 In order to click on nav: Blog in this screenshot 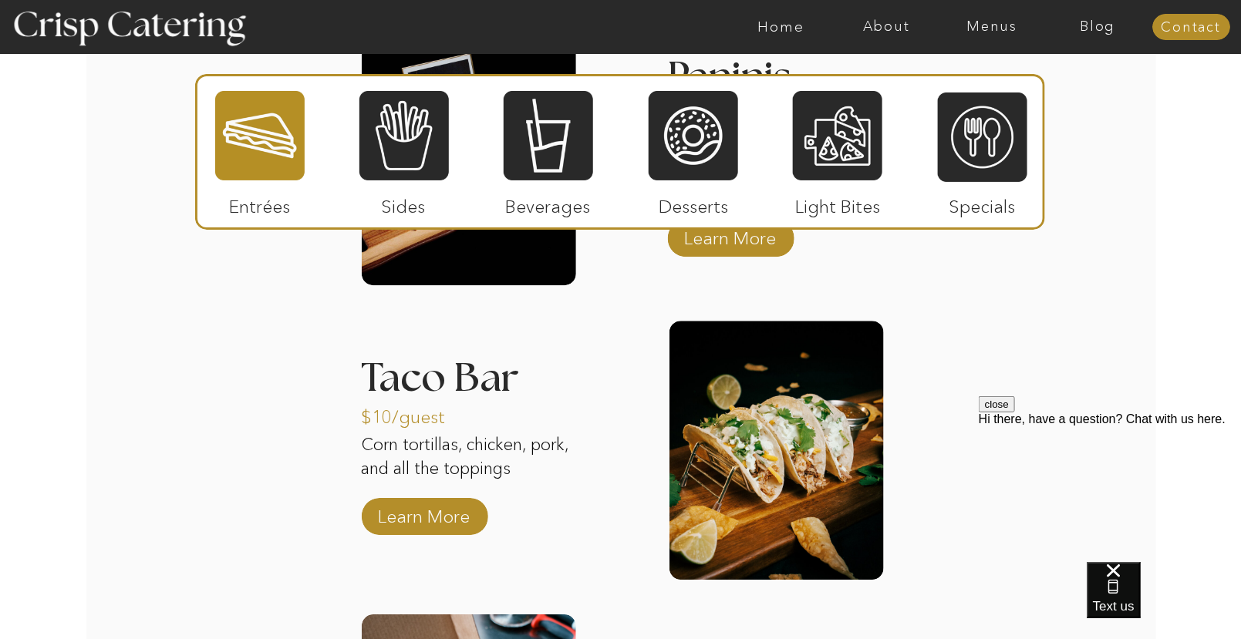, I will do `click(1097, 27)`.